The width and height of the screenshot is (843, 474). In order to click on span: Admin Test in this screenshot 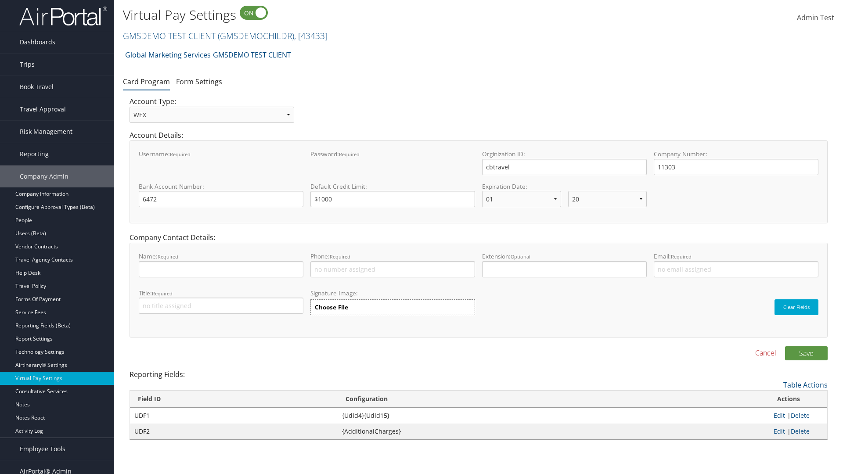, I will do `click(816, 18)`.